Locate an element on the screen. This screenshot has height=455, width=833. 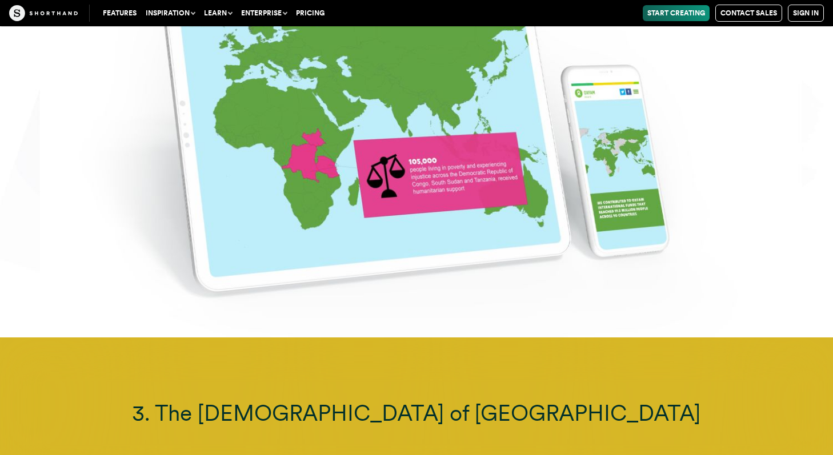
button: Enterprise is located at coordinates (264, 13).